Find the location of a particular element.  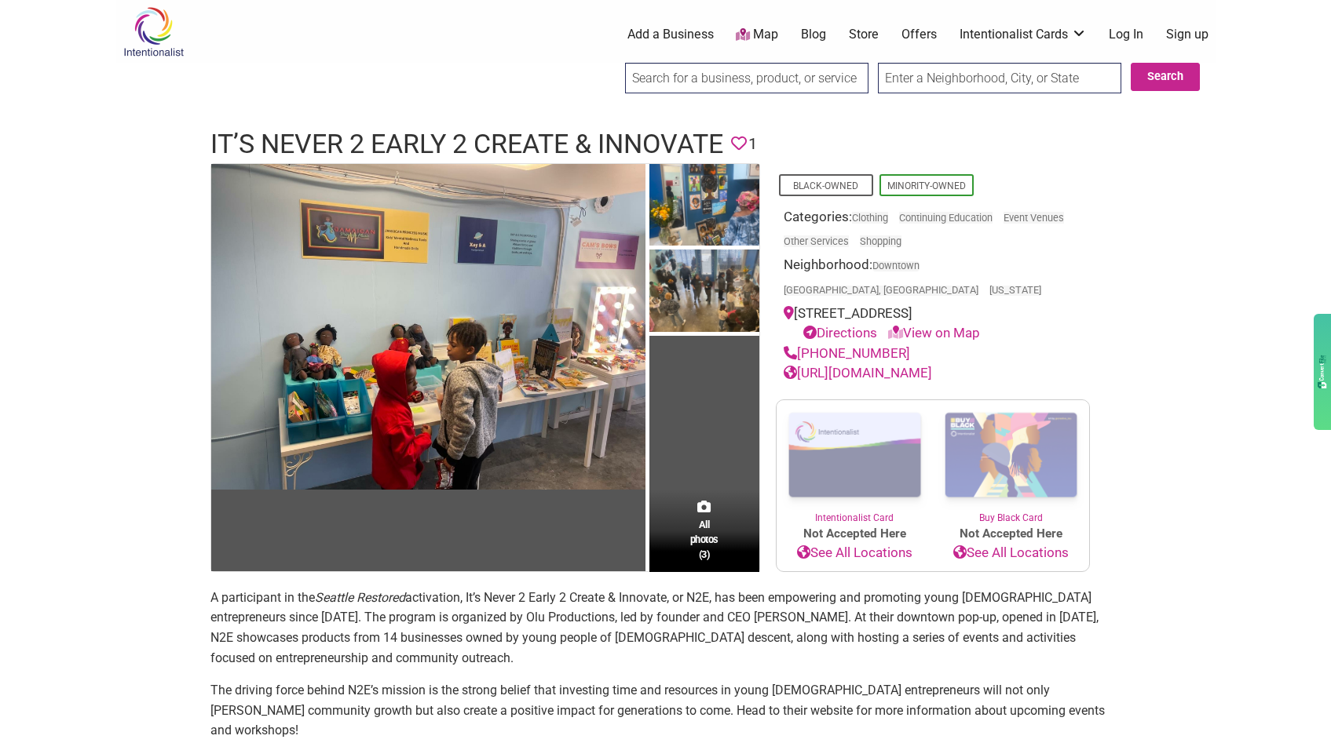

div: Categories: is located at coordinates (933, 232).